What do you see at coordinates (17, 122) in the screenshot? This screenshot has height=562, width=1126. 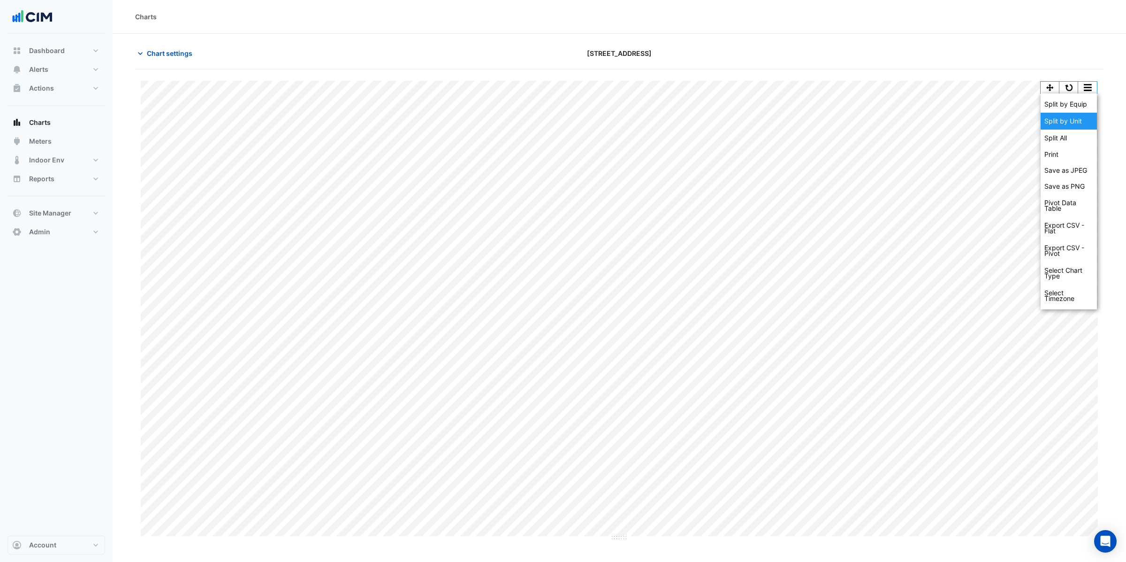 I see `app-icon: Charts` at bounding box center [17, 122].